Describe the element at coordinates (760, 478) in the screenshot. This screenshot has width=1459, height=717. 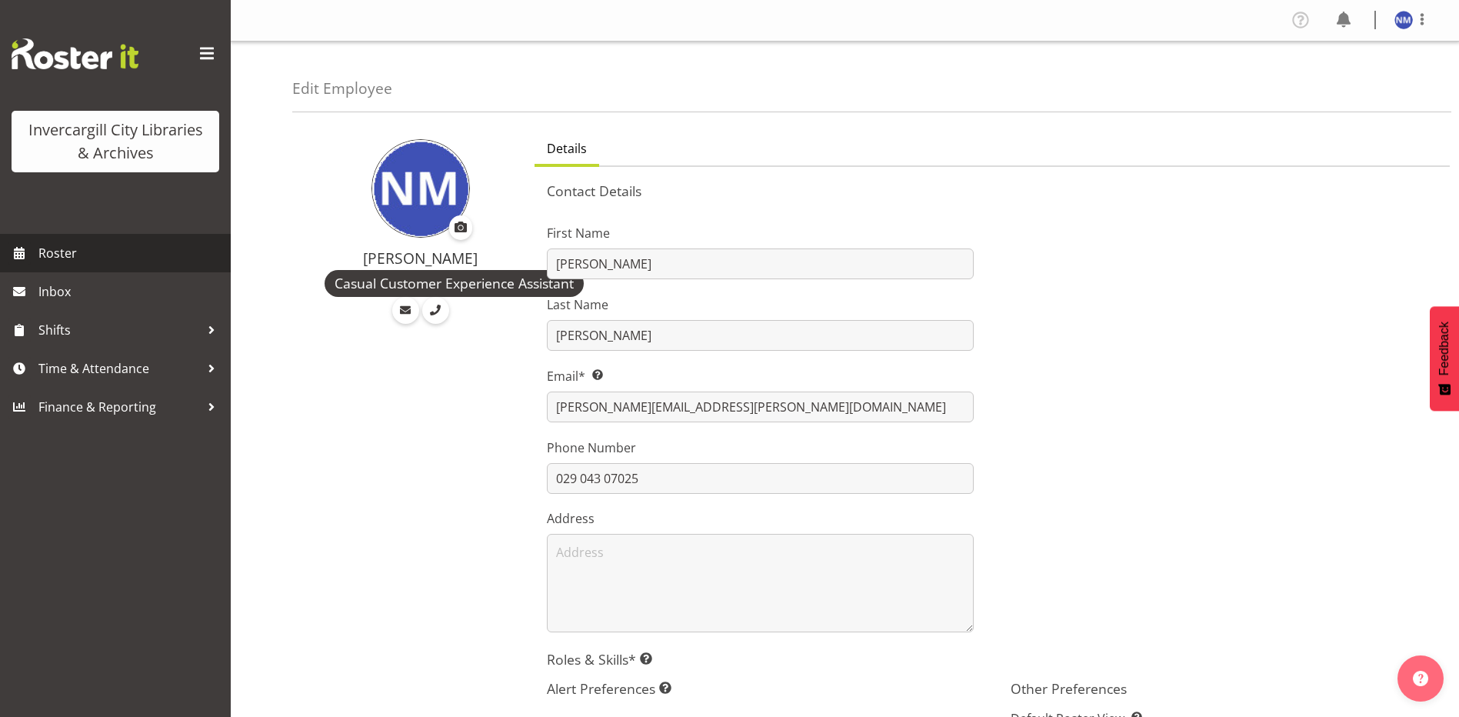
I see `input: Phone Number` at that location.